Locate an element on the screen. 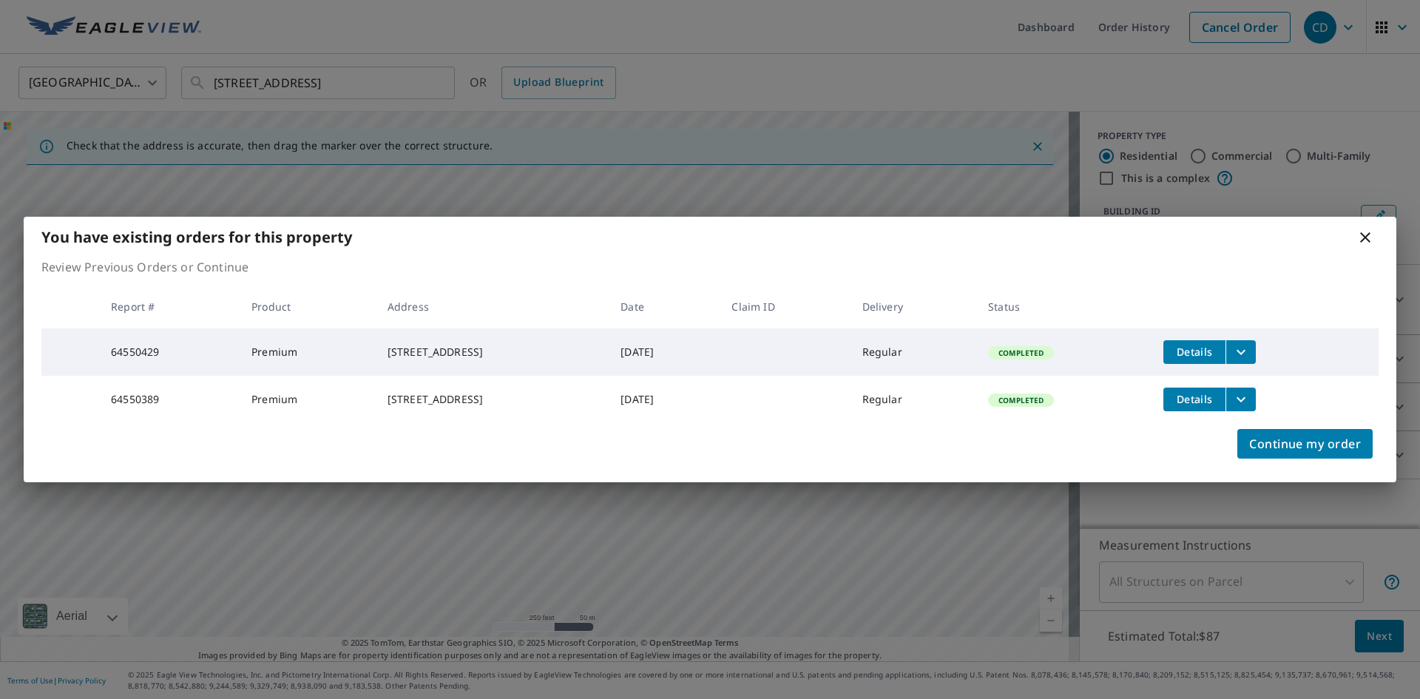 This screenshot has height=699, width=1420. td: 64550389 is located at coordinates (169, 399).